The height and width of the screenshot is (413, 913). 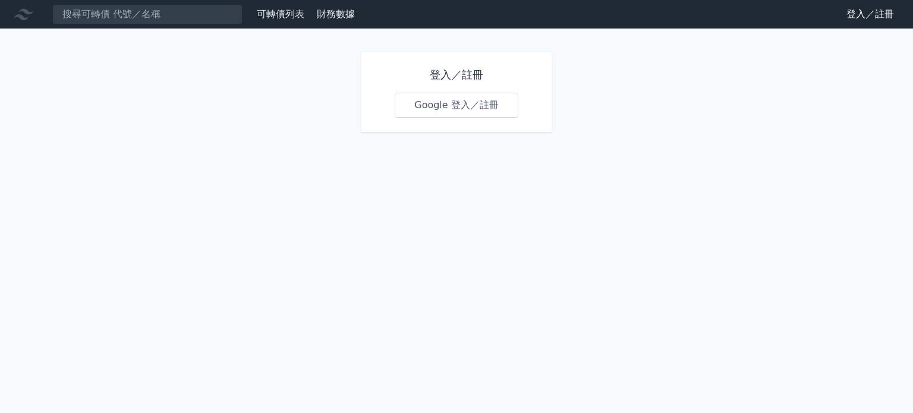 What do you see at coordinates (870, 14) in the screenshot?
I see `a: 登入／註冊` at bounding box center [870, 14].